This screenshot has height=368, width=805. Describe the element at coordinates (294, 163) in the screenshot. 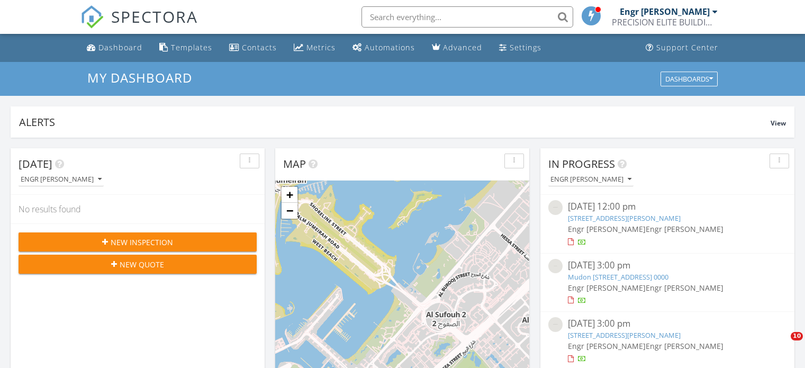

I see `span: Map` at that location.